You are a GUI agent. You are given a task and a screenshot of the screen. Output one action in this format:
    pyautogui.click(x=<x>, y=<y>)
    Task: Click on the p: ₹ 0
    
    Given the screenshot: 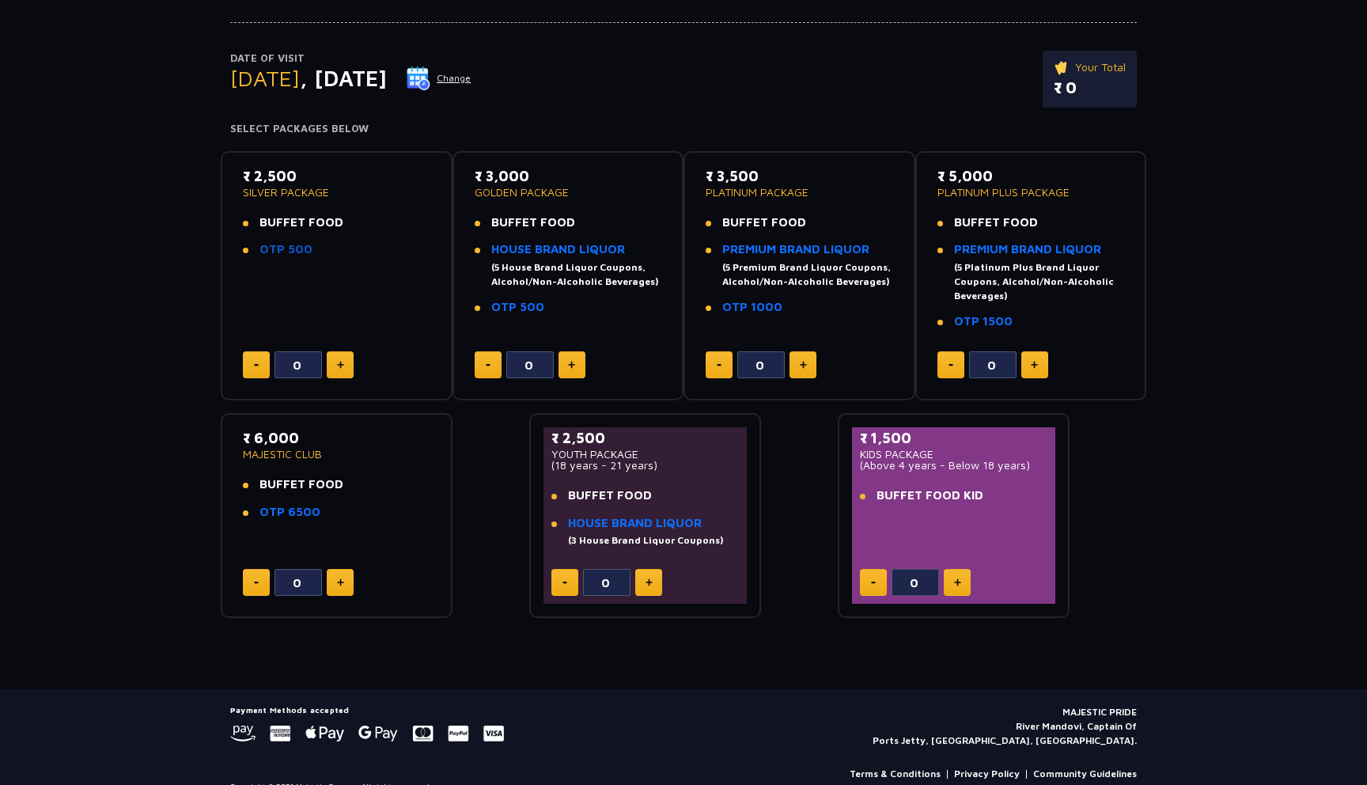 What is the action you would take?
    pyautogui.click(x=1089, y=88)
    